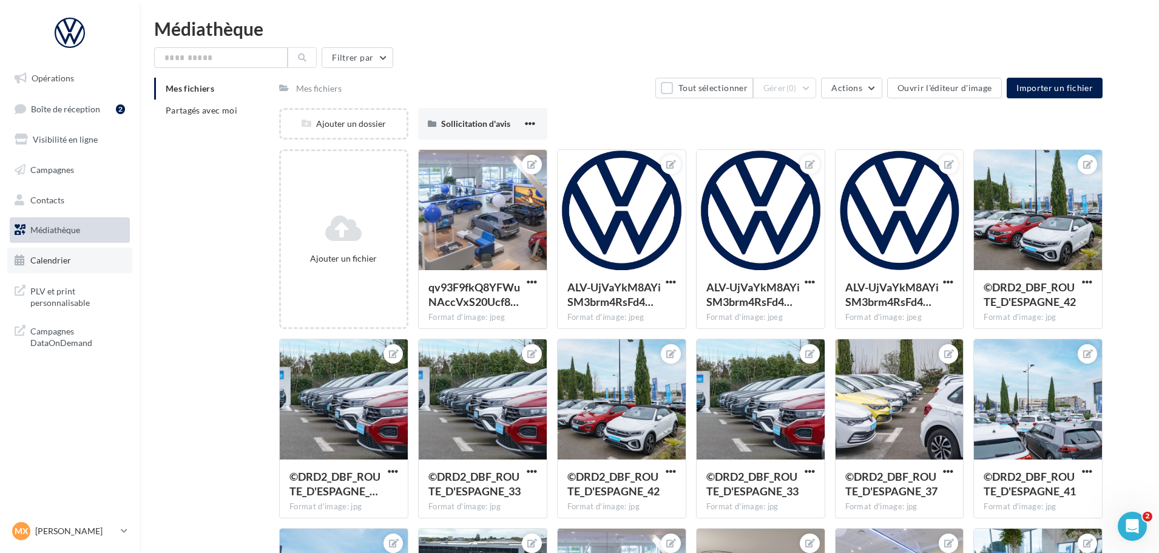 Image resolution: width=1159 pixels, height=553 pixels. I want to click on a: Campagnes, so click(70, 170).